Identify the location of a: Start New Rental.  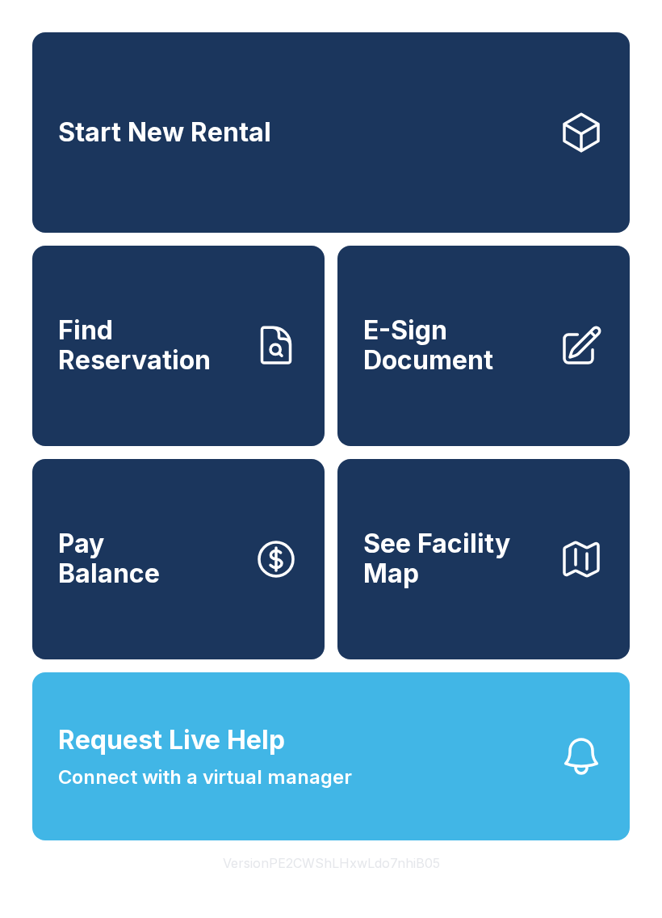
(331, 132).